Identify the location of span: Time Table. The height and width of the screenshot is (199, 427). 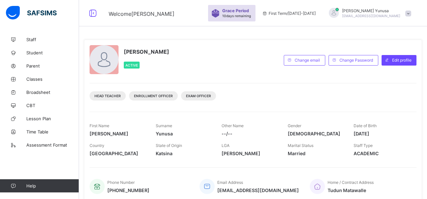
(53, 132).